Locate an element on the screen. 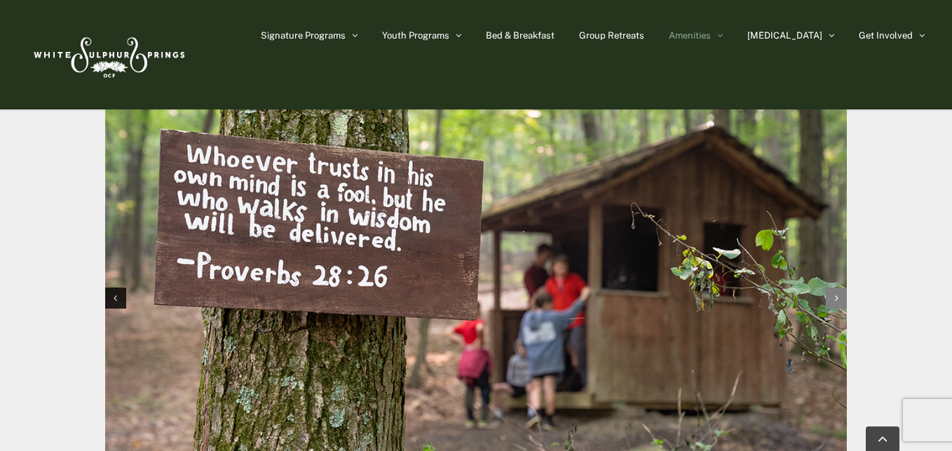  span: Get Involved is located at coordinates (885, 35).